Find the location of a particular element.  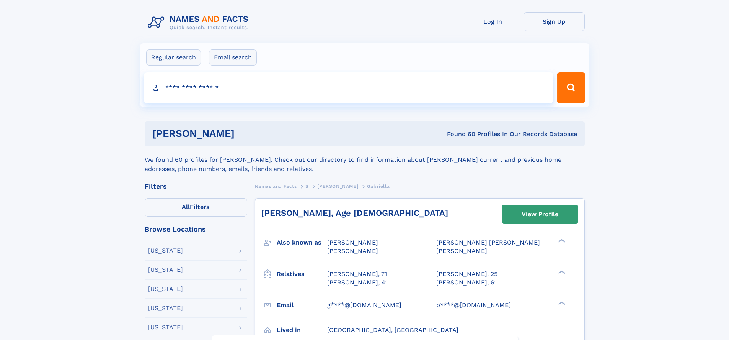

a: S is located at coordinates (307, 186).